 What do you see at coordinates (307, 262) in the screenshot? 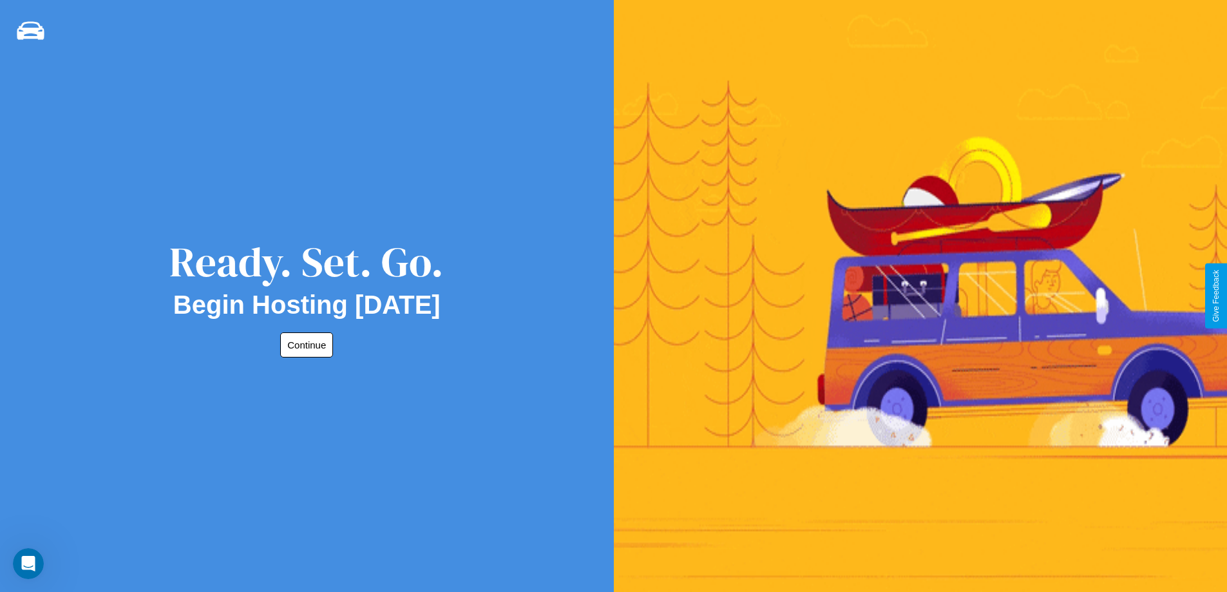
I see `div: Ready. Set. Go.` at bounding box center [307, 262].